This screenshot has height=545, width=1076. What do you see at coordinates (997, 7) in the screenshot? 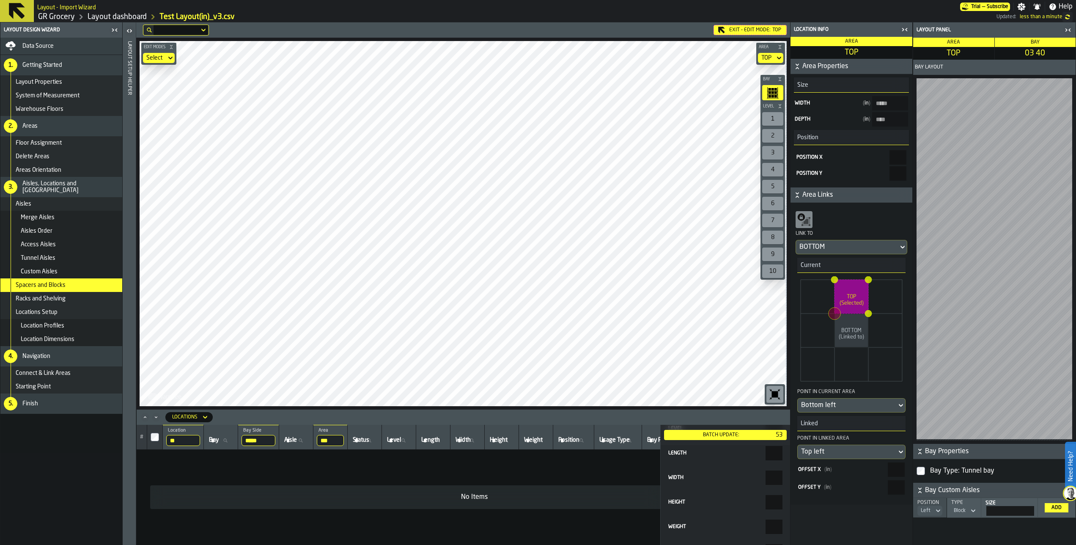
I see `span: Subscribe` at bounding box center [997, 7].